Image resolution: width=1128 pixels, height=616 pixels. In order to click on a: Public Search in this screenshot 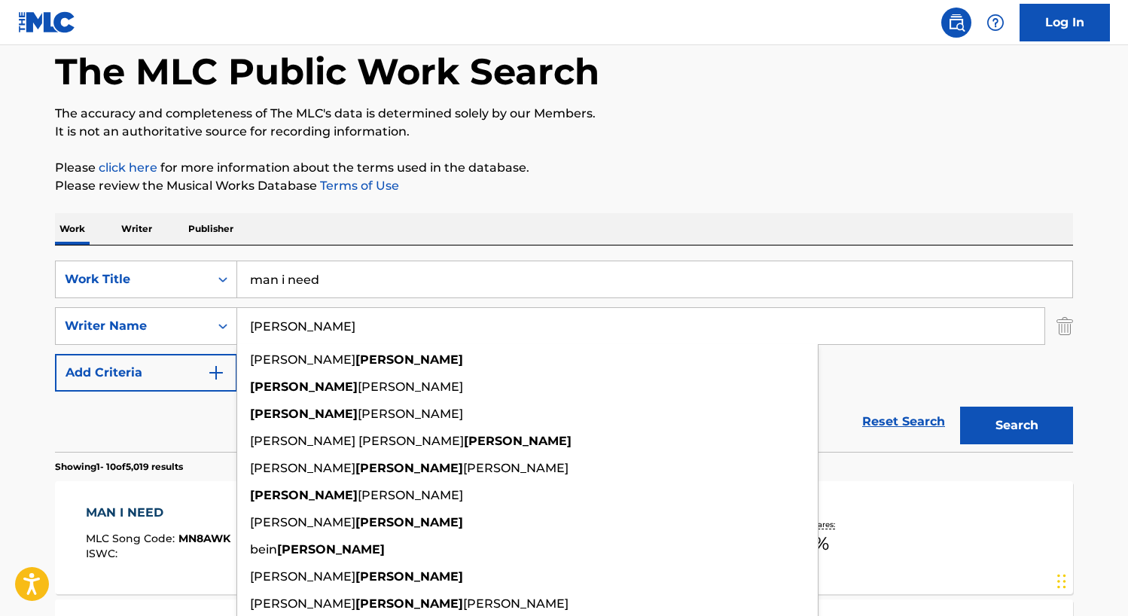, I will do `click(956, 23)`.